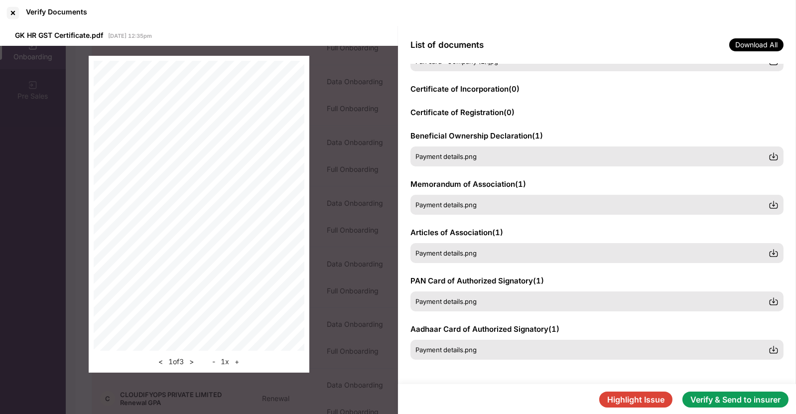 This screenshot has height=414, width=796. What do you see at coordinates (59, 35) in the screenshot?
I see `span: GK HR GST Certificate.pdf` at bounding box center [59, 35].